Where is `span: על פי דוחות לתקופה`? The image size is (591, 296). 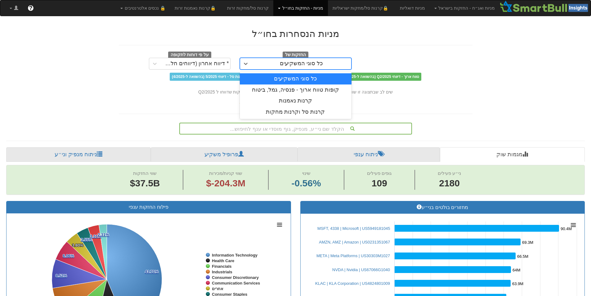 span: על פי דוחות לתקופה is located at coordinates (190, 55).